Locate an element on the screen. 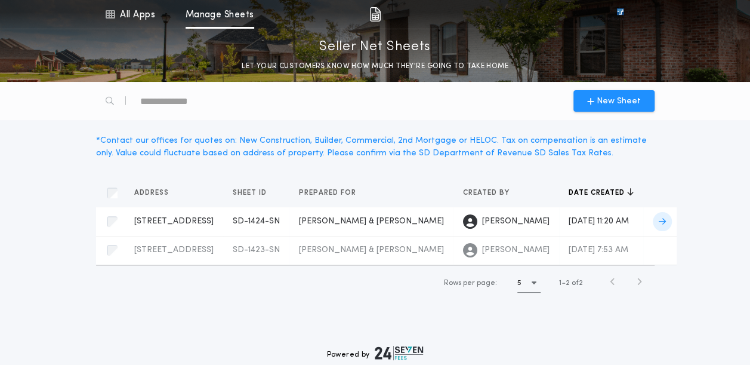 Image resolution: width=750 pixels, height=365 pixels. img: logo is located at coordinates (399, 353).